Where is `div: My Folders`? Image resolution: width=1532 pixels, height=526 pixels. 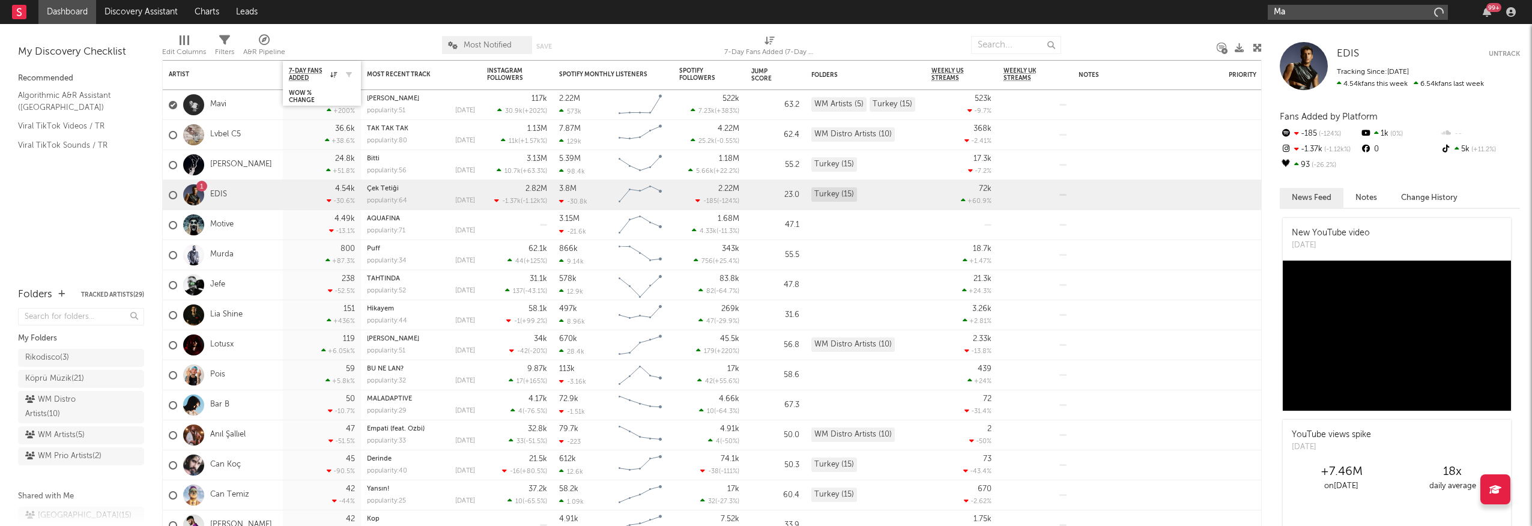 div: My Folders is located at coordinates (81, 339).